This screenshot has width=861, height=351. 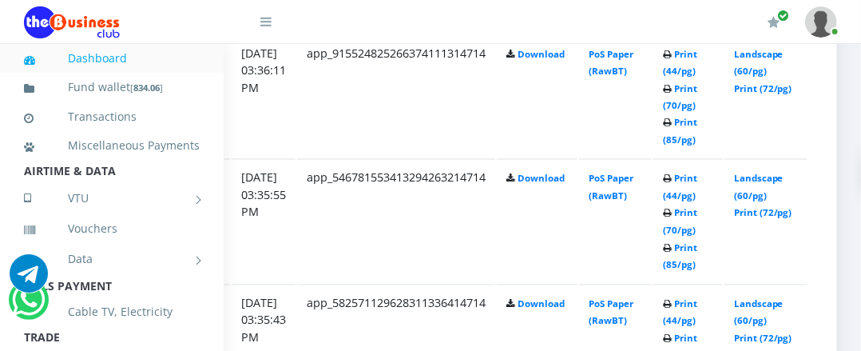 What do you see at coordinates (112, 198) in the screenshot?
I see `a: VTU` at bounding box center [112, 198].